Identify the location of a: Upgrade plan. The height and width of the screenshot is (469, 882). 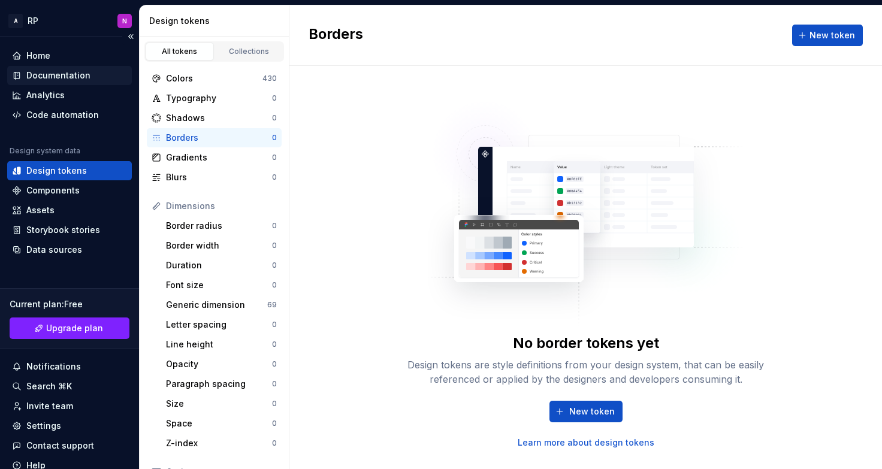
(70, 328).